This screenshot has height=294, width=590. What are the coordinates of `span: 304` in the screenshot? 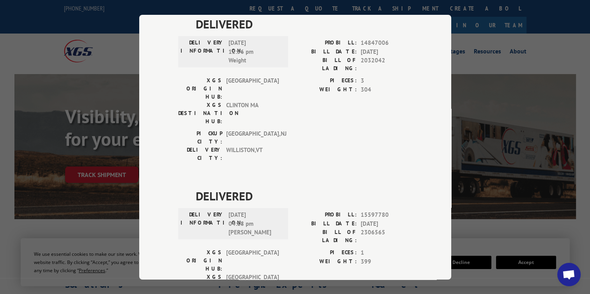 It's located at (387, 89).